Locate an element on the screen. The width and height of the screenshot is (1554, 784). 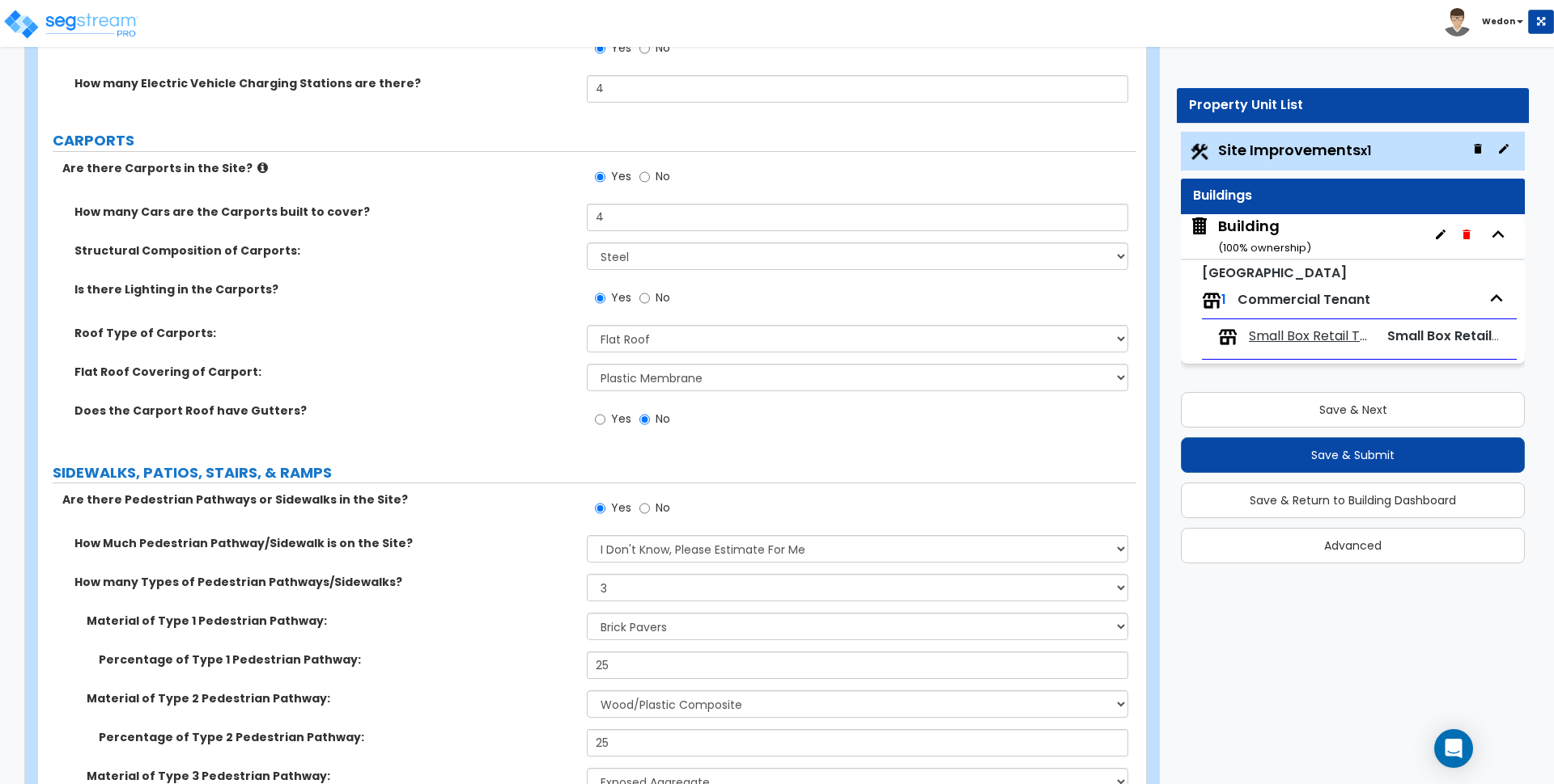
div: Buildings is located at coordinates (1352, 196).